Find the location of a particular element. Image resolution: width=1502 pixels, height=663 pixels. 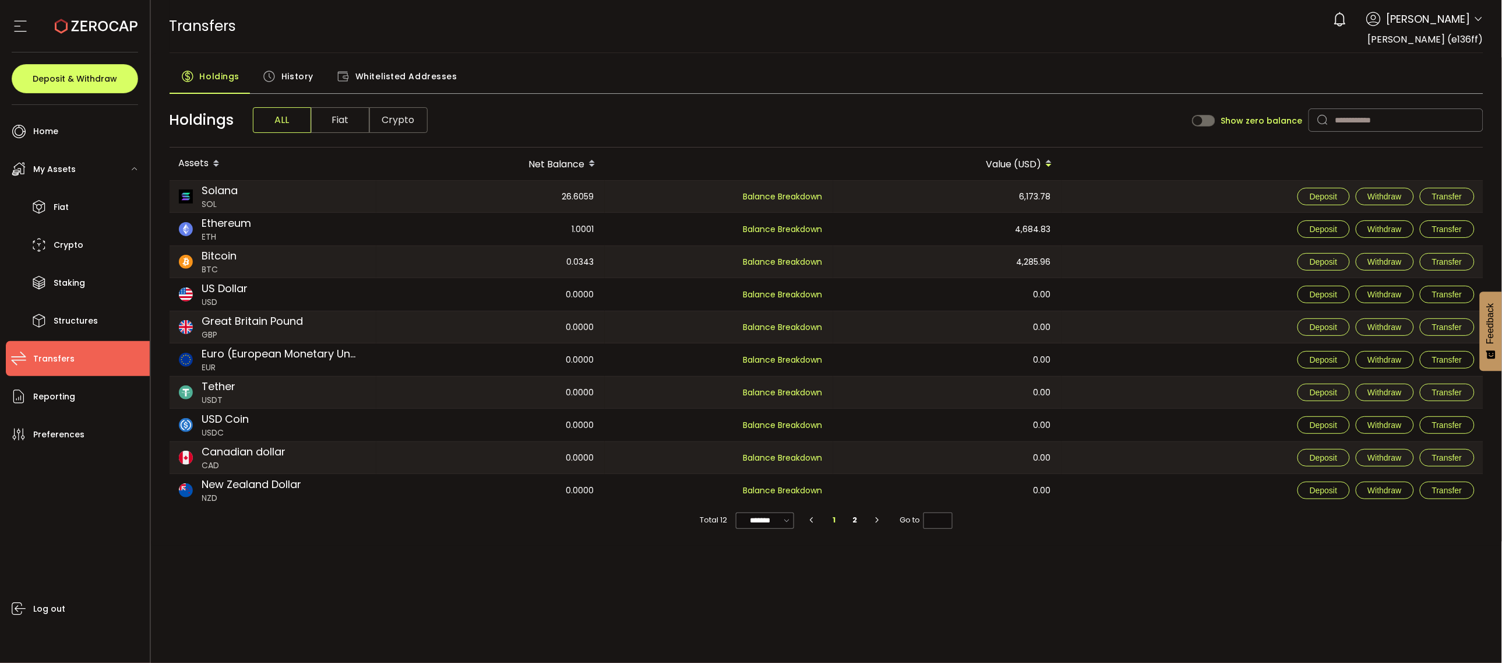

span: Euro (European Monetary Unit) is located at coordinates (279, 353).